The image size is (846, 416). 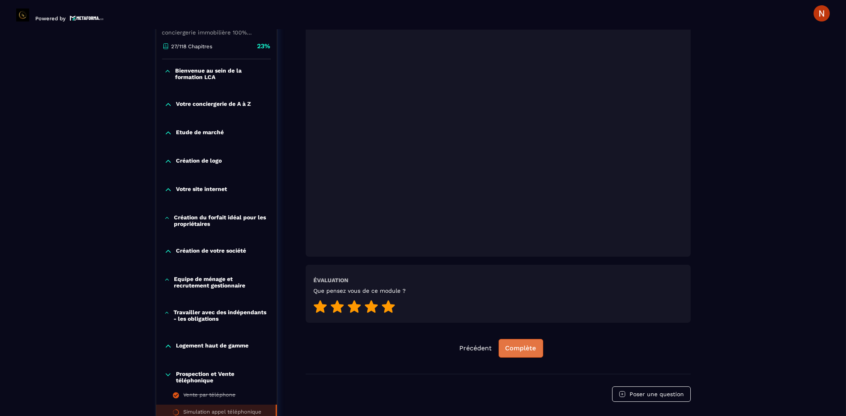 What do you see at coordinates (192, 46) in the screenshot?
I see `p: 27/118 Chapitres` at bounding box center [192, 46].